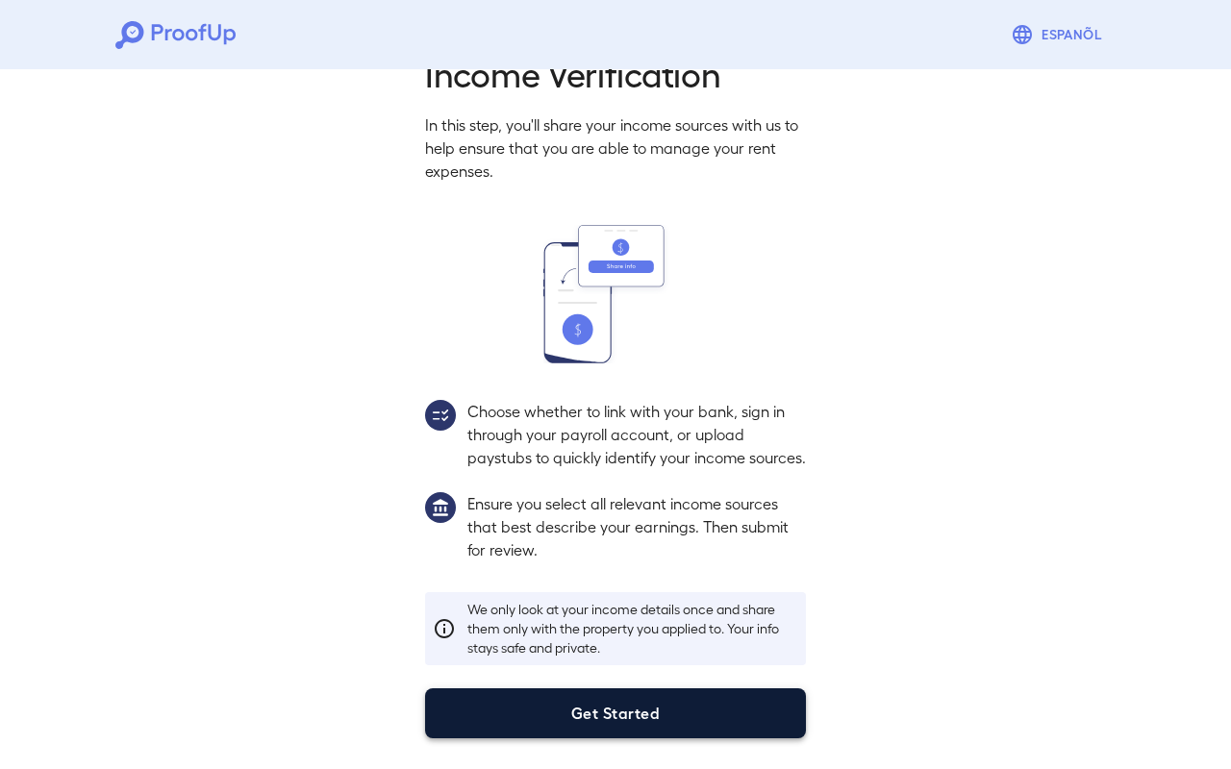  Describe the element at coordinates (636, 435) in the screenshot. I see `p: Choose whether to link with your bank, sign in through your payroll account, or upload paystubs t...` at that location.